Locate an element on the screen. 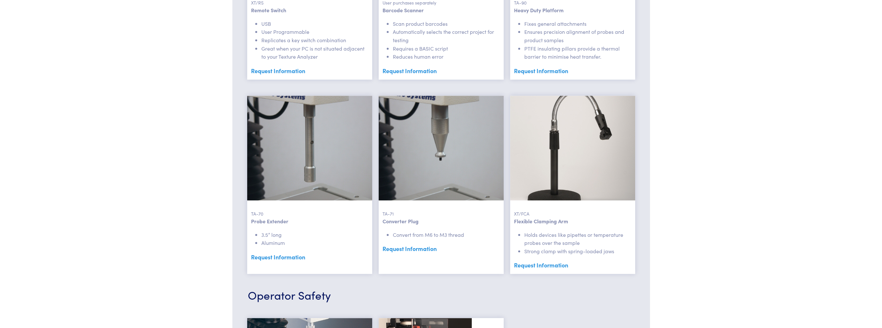  li: Ensures precision alignment of probes and product samples is located at coordinates (578, 36).